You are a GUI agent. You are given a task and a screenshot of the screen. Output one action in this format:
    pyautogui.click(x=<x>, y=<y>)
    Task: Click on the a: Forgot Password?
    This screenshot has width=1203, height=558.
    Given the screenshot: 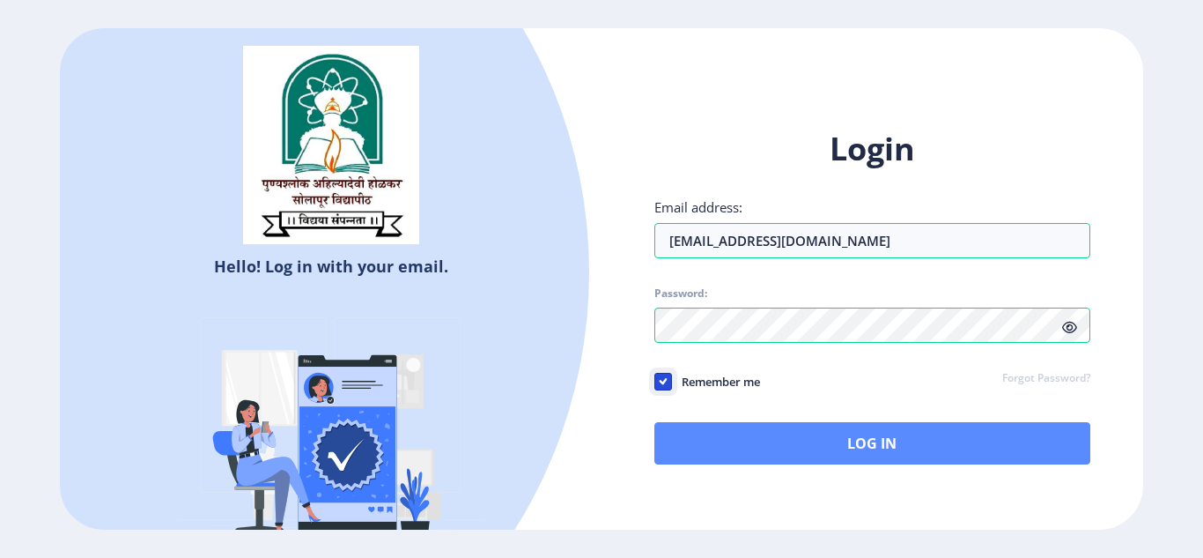 What is the action you would take?
    pyautogui.click(x=1046, y=379)
    